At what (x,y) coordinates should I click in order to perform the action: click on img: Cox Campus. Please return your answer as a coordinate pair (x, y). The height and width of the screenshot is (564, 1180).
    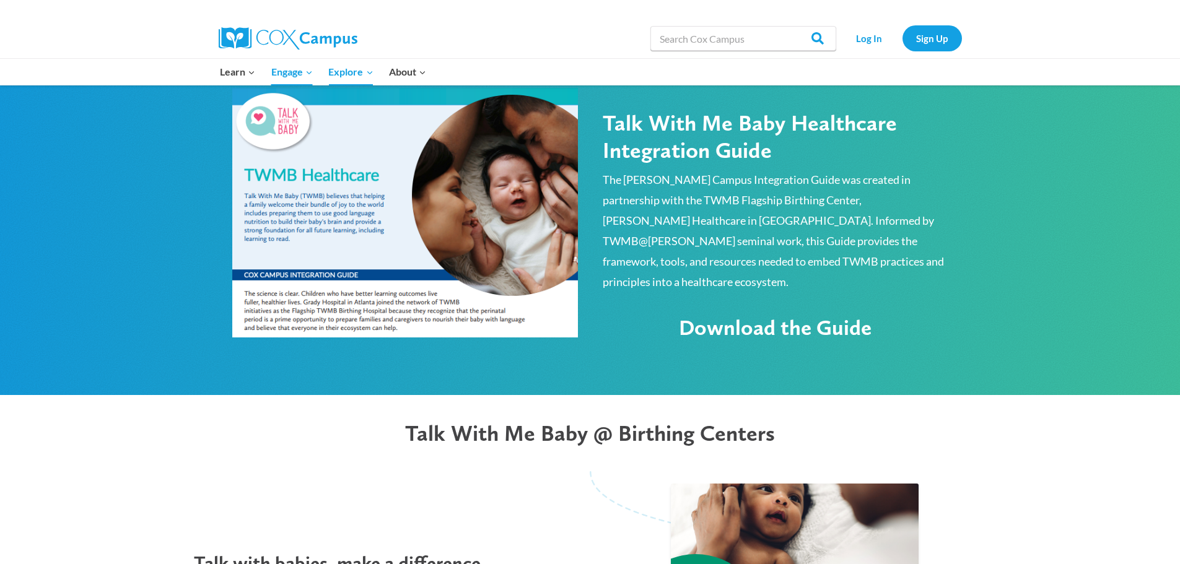
    Looking at the image, I should click on (288, 38).